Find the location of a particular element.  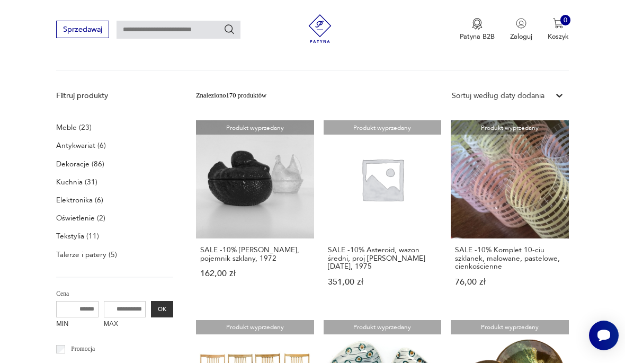

button: Szukaj is located at coordinates (229, 29).